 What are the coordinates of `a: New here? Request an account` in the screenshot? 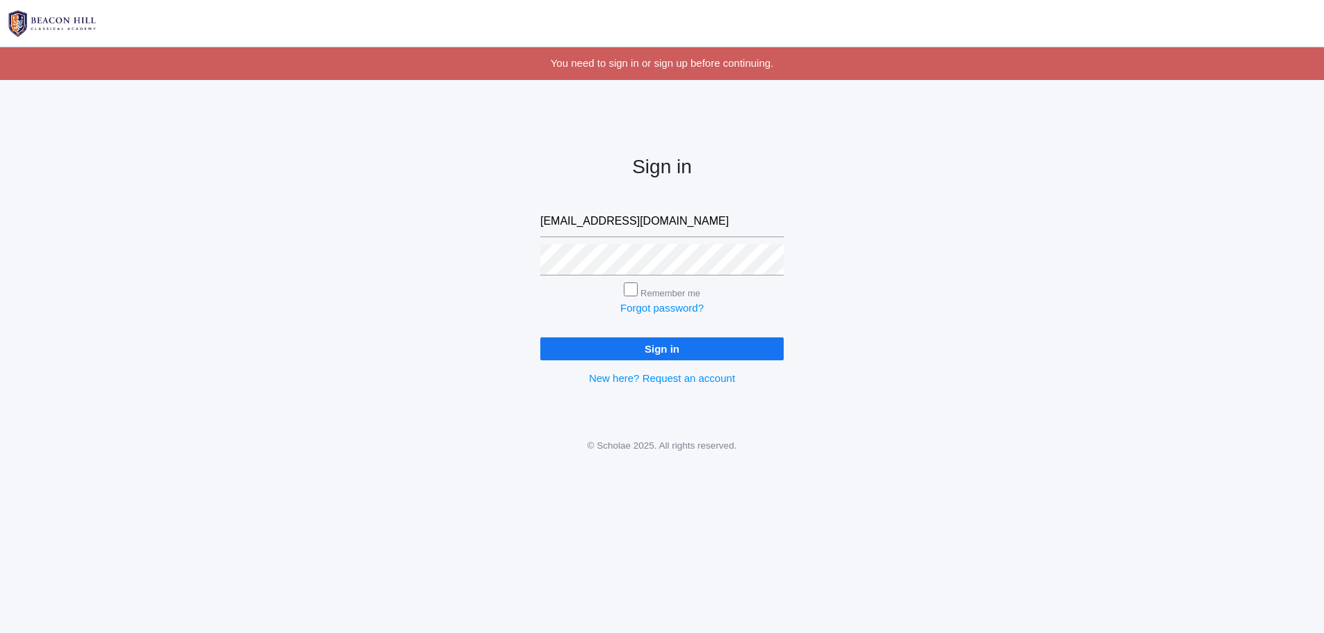 It's located at (662, 378).